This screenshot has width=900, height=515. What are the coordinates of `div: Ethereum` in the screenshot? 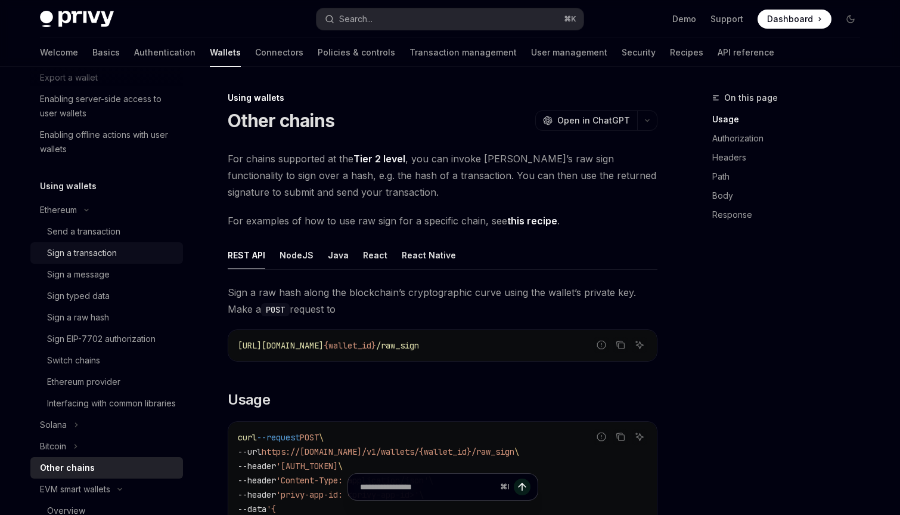 It's located at (58, 210).